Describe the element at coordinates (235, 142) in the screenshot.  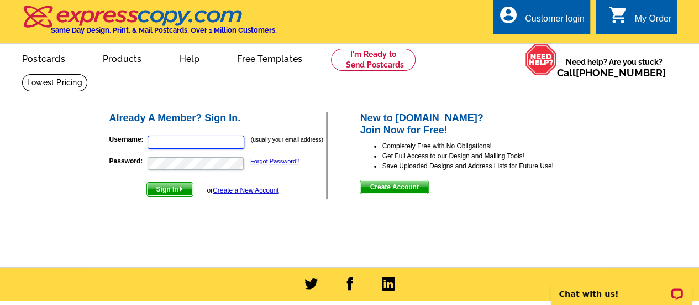
I see `keeper-lock: Open Keeper Popup` at that location.